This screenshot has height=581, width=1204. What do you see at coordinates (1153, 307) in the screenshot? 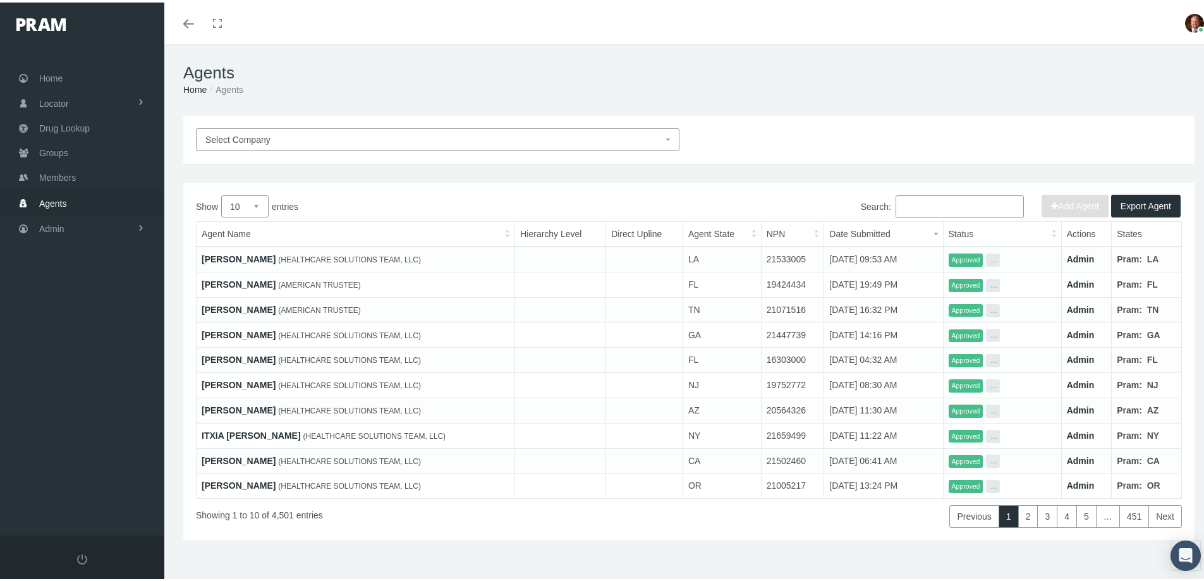
I see `b: TN` at bounding box center [1153, 307].